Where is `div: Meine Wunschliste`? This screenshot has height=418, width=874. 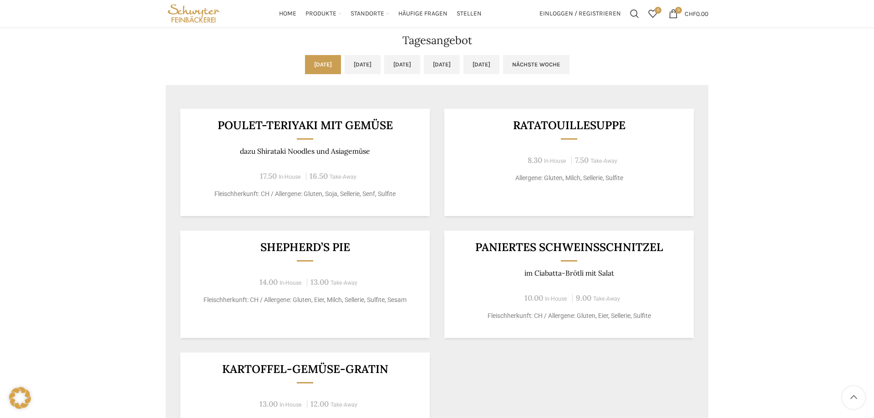
div: Meine Wunschliste is located at coordinates (653, 14).